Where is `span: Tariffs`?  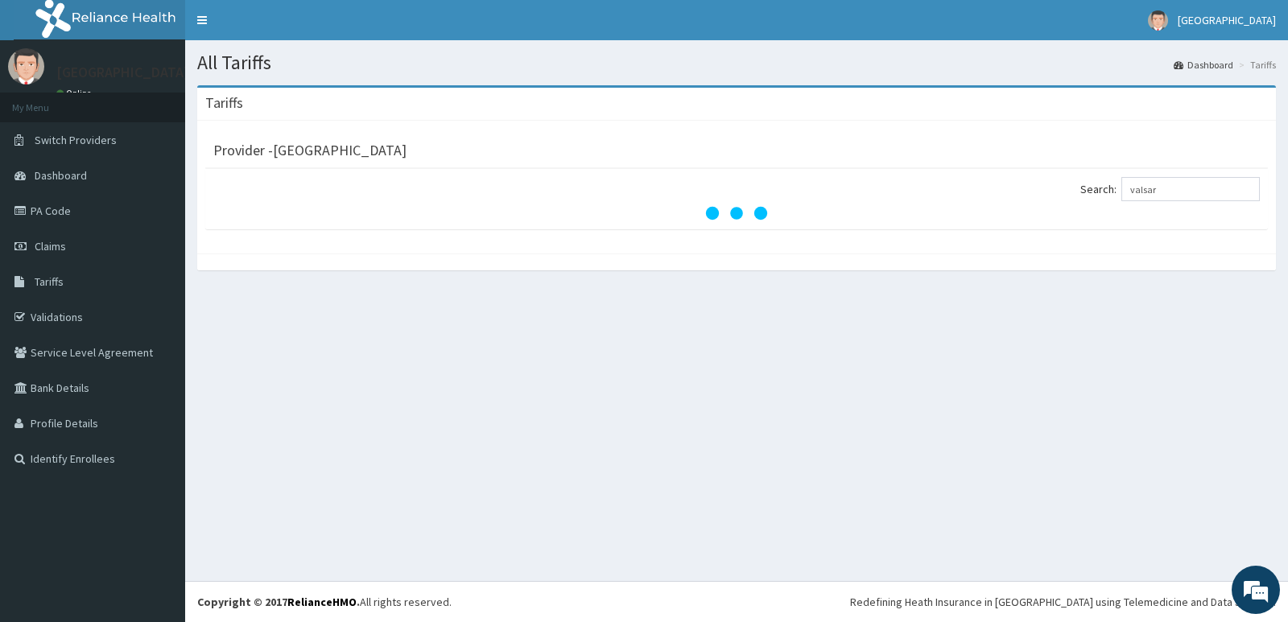 span: Tariffs is located at coordinates (49, 282).